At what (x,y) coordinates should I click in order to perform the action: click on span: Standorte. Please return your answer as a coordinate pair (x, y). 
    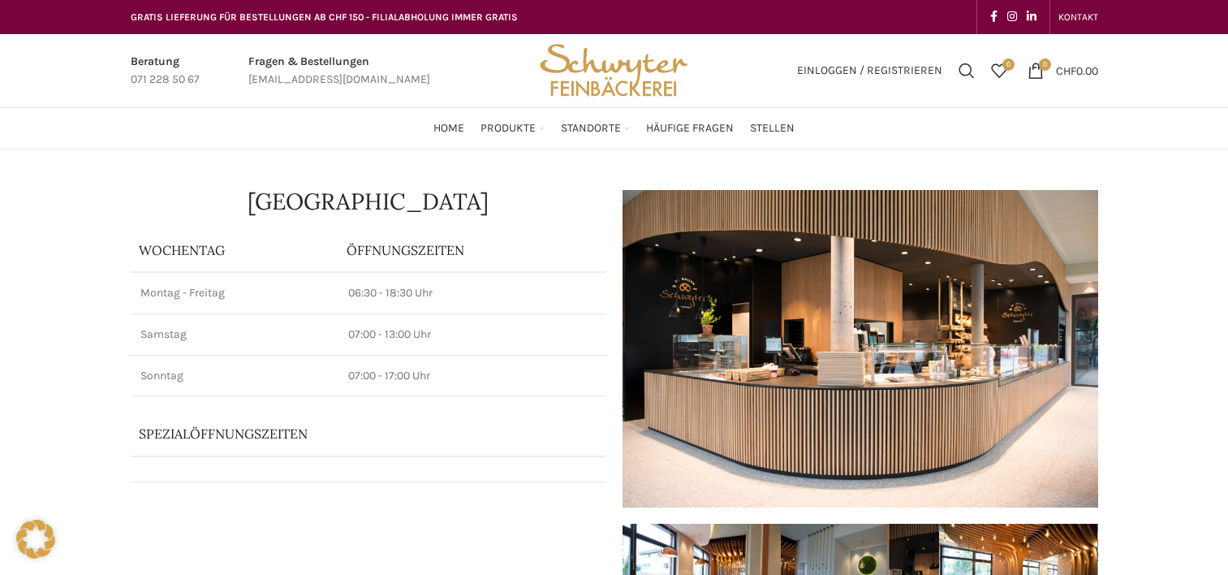
    Looking at the image, I should click on (591, 128).